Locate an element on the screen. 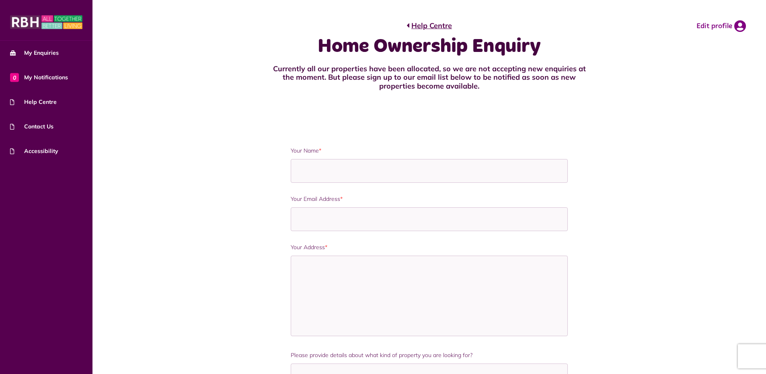  span: Contact Us is located at coordinates (32, 126).